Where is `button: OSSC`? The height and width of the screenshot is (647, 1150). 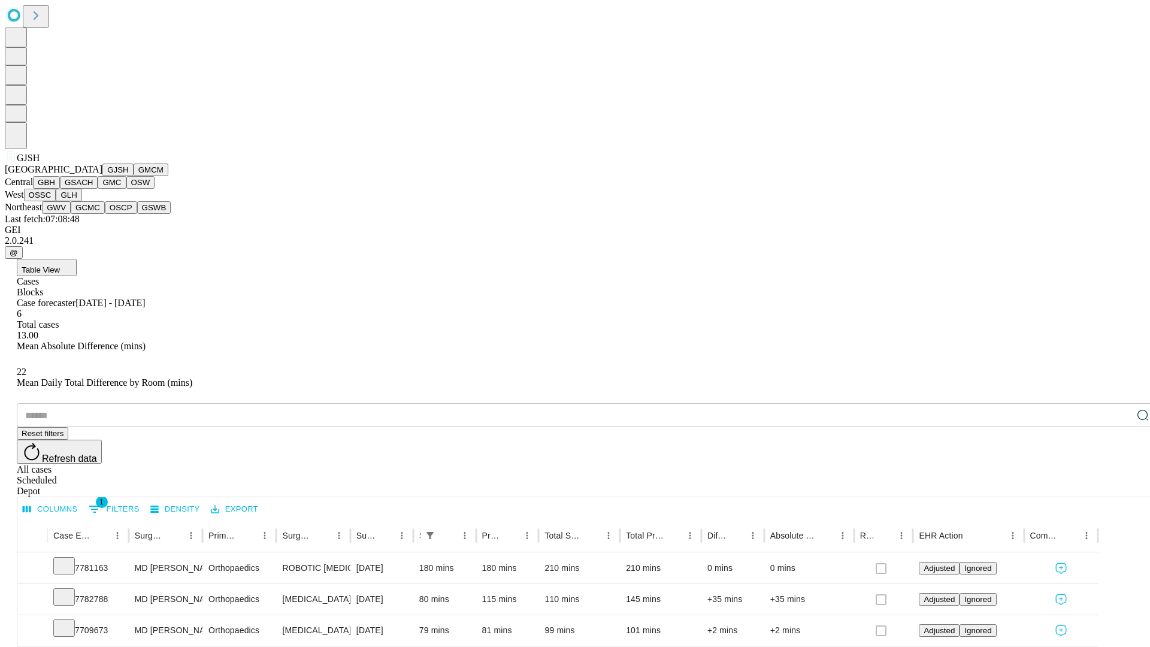
button: OSSC is located at coordinates (40, 195).